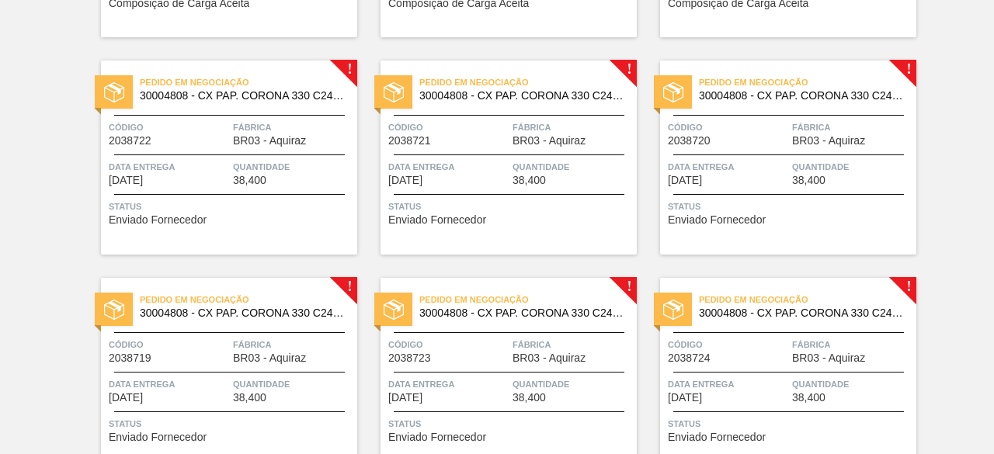  What do you see at coordinates (405, 180) in the screenshot?
I see `span: 30/10/2025` at bounding box center [405, 180].